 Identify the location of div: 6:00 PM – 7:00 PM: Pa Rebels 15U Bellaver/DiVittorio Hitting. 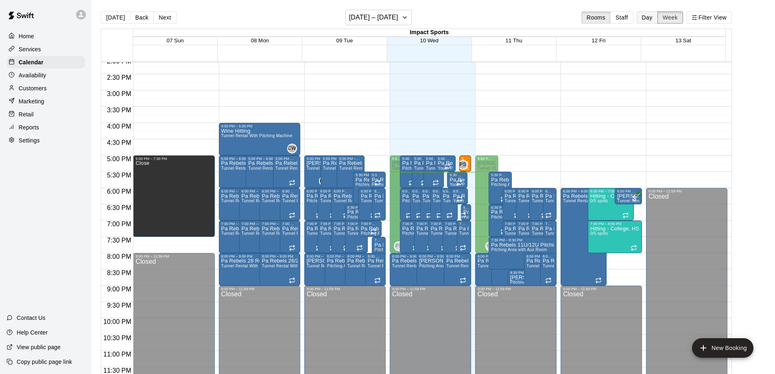
(449, 204).